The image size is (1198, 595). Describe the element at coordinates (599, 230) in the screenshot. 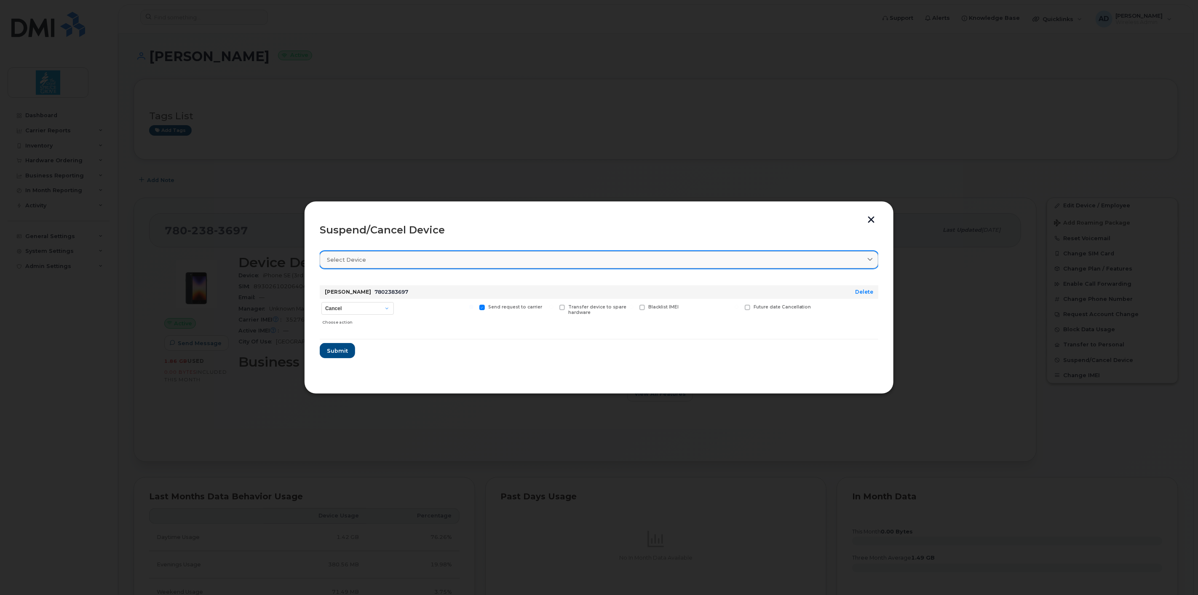

I see `div: Suspend/Cancel Device` at that location.